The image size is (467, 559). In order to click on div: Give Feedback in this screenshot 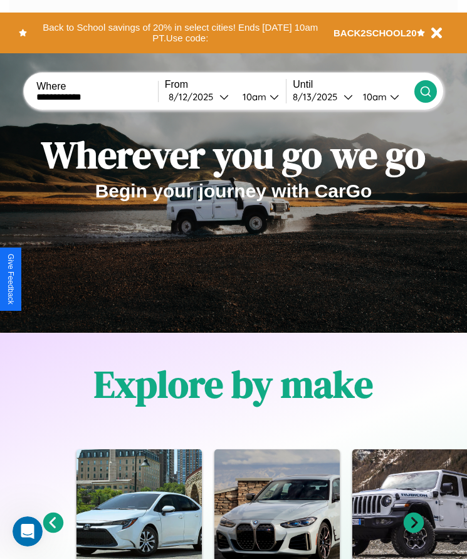, I will do `click(11, 279)`.